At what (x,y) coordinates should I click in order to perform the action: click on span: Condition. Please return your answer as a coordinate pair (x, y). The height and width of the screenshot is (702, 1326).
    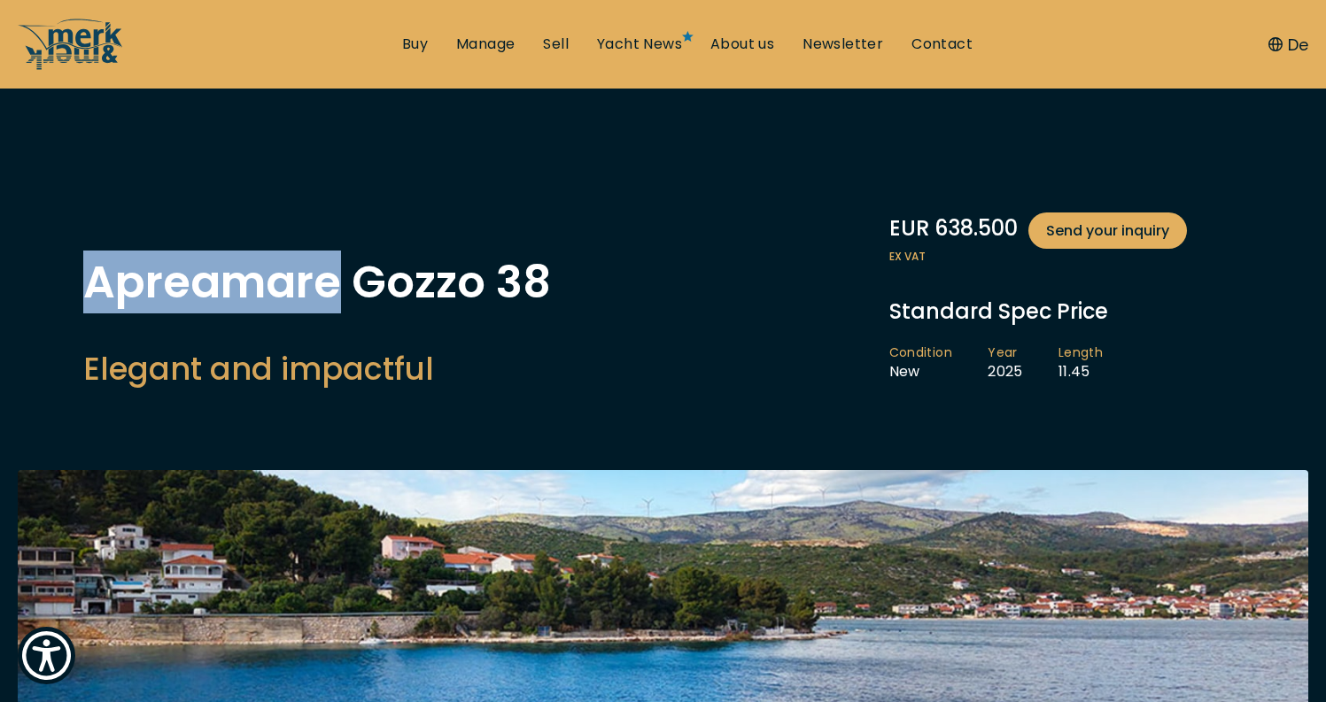
    Looking at the image, I should click on (921, 353).